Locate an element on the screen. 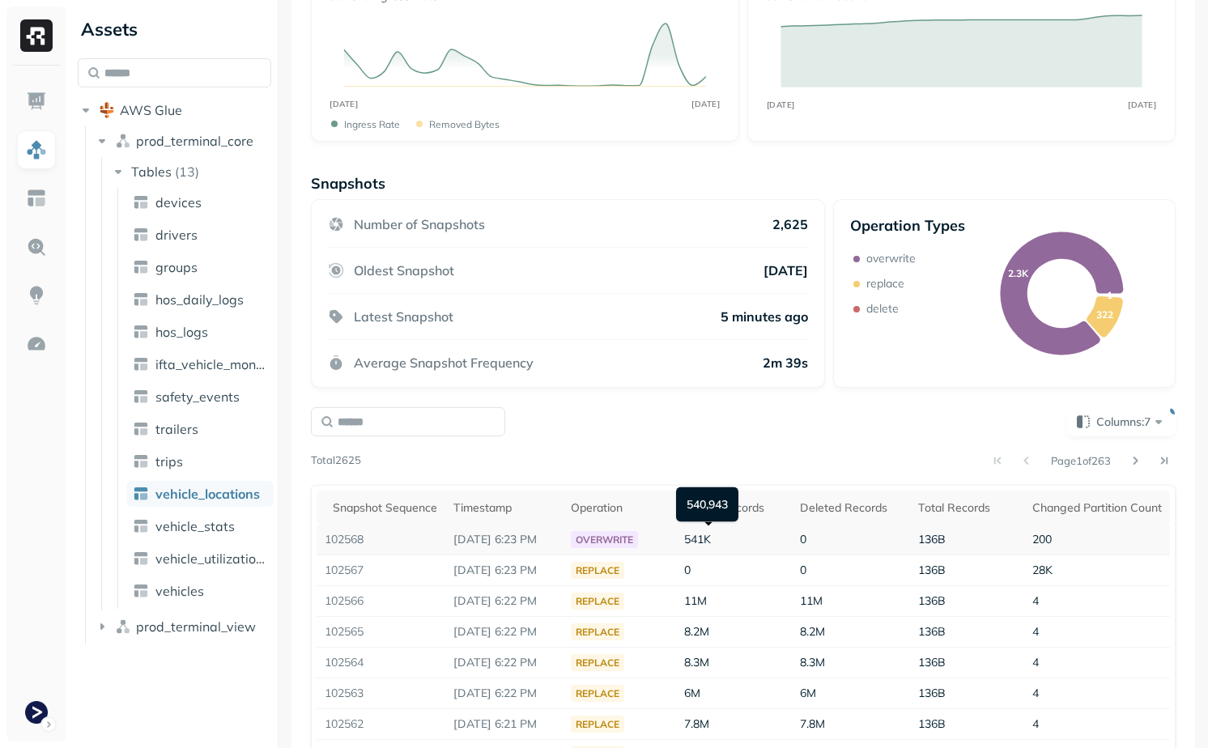 This screenshot has height=748, width=1208. div: Changed Partition Count is located at coordinates (1097, 508).